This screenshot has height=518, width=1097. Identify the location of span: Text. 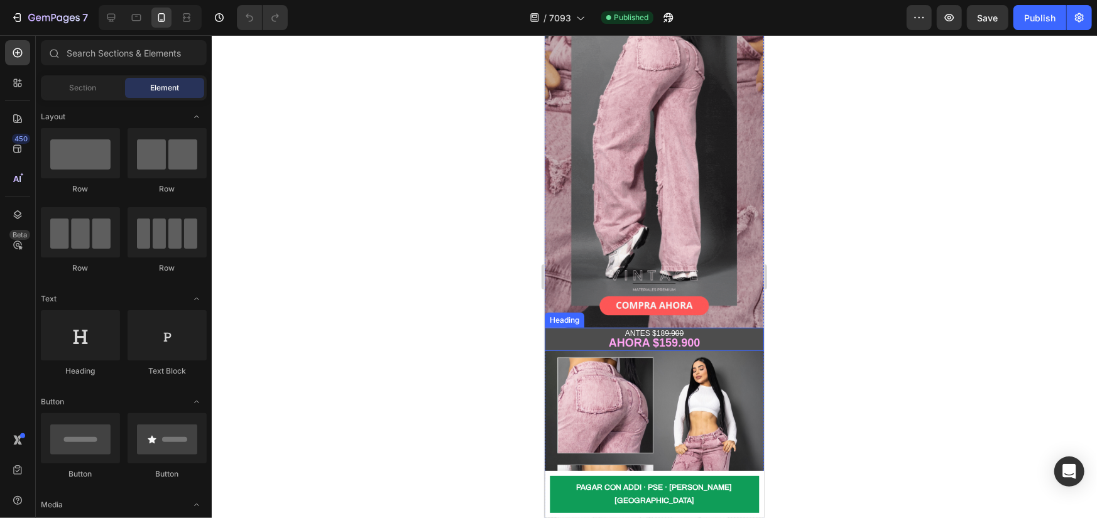
(48, 299).